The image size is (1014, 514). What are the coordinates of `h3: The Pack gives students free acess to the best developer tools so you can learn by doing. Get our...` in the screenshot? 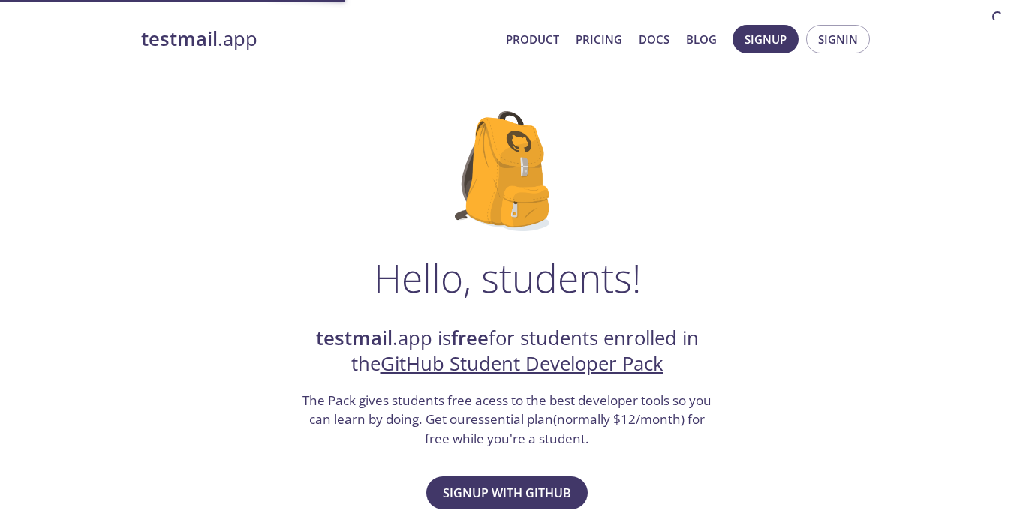 It's located at (507, 419).